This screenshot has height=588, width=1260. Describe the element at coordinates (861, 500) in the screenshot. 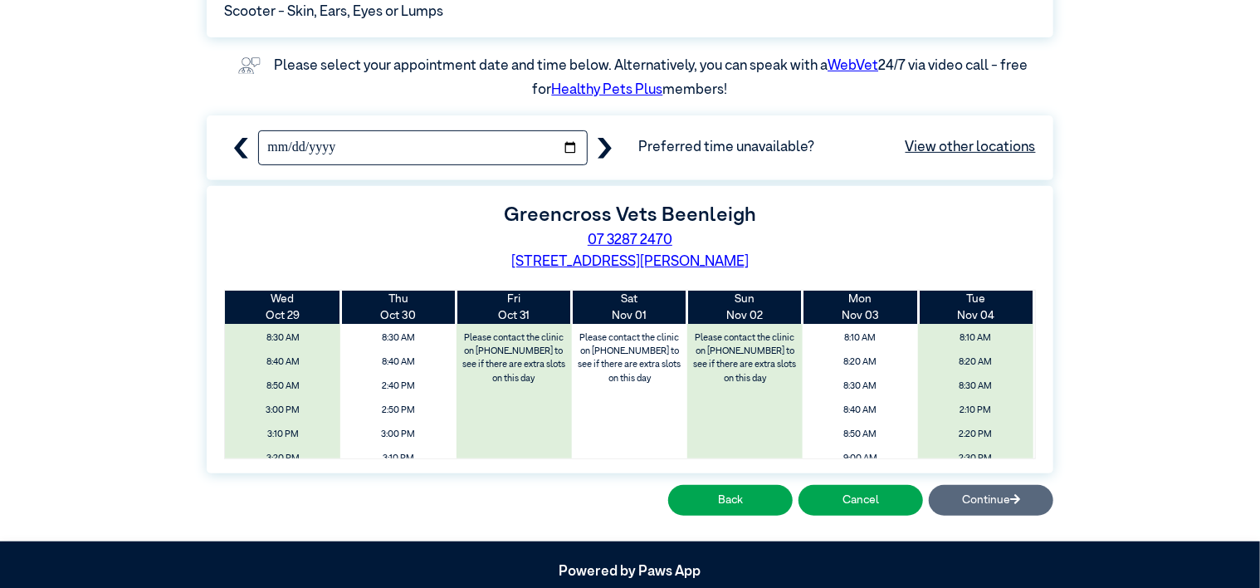

I see `button: Cancel` at that location.